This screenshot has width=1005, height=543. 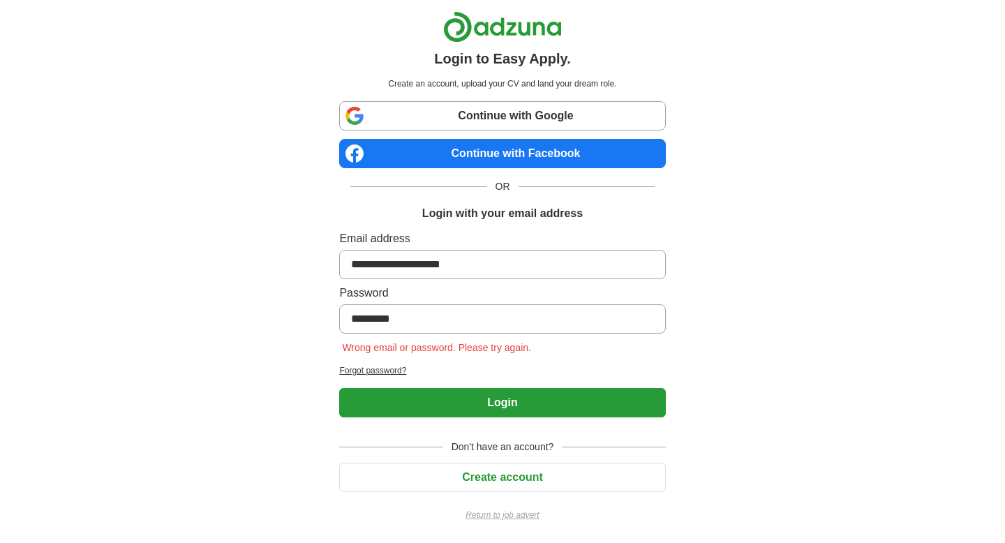 I want to click on label: Email address, so click(x=502, y=239).